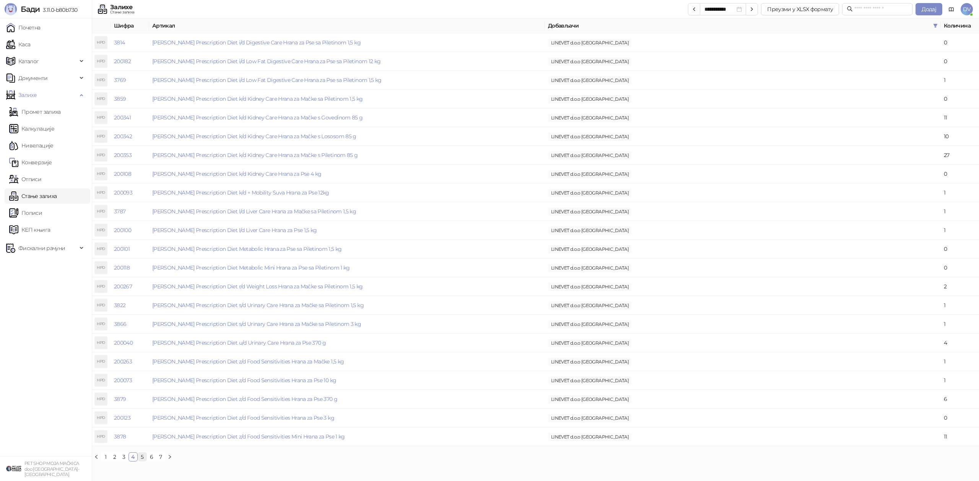  Describe the element at coordinates (960, 136) in the screenshot. I see `td: 10` at that location.